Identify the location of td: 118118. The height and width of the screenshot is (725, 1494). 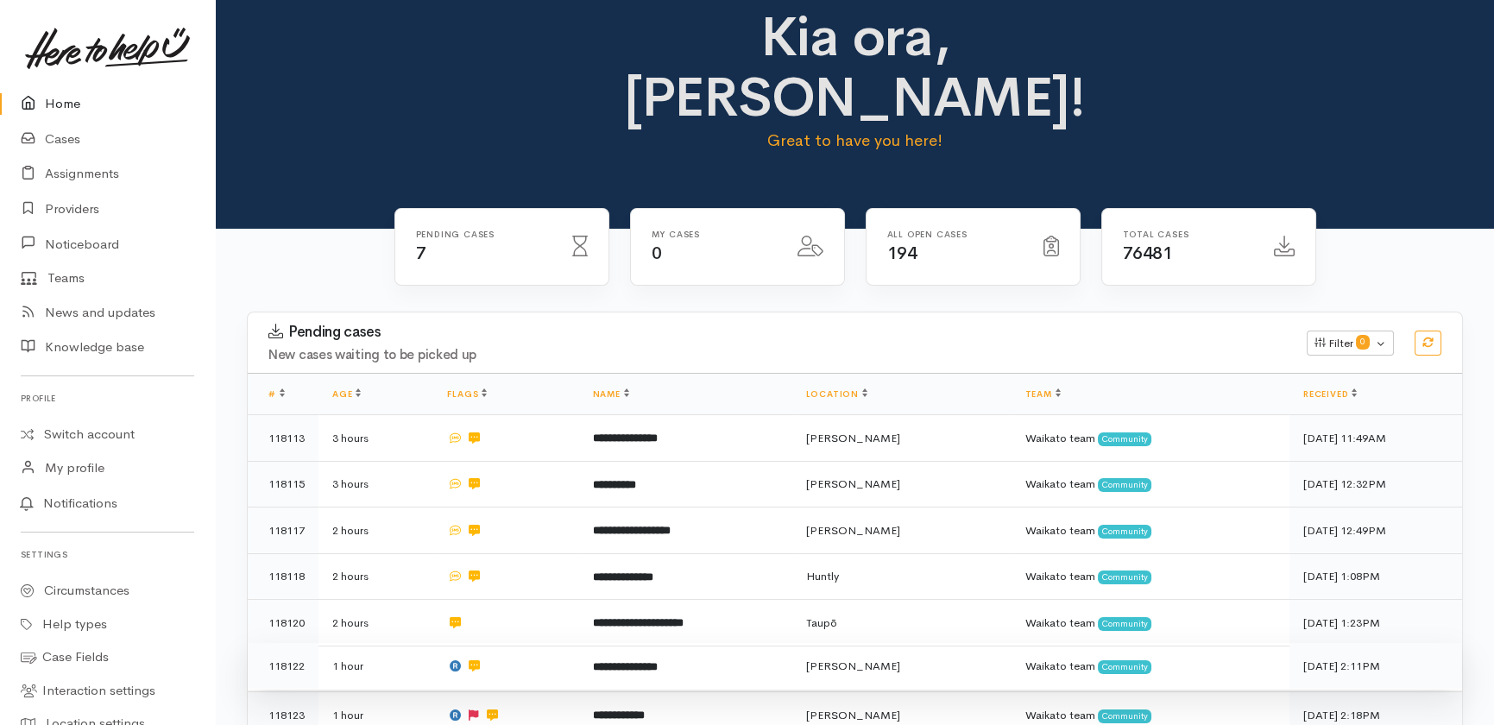
(283, 577).